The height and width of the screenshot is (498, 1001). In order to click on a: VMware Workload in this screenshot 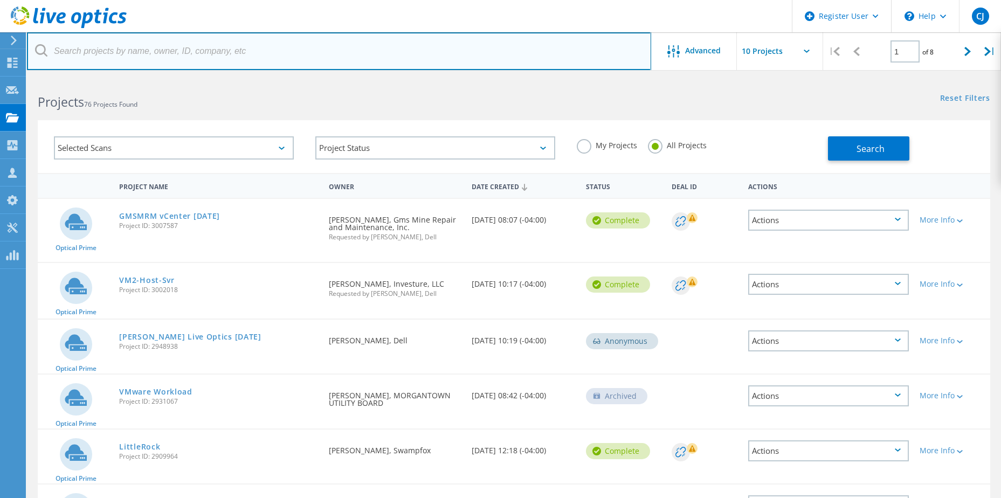, I will do `click(156, 392)`.